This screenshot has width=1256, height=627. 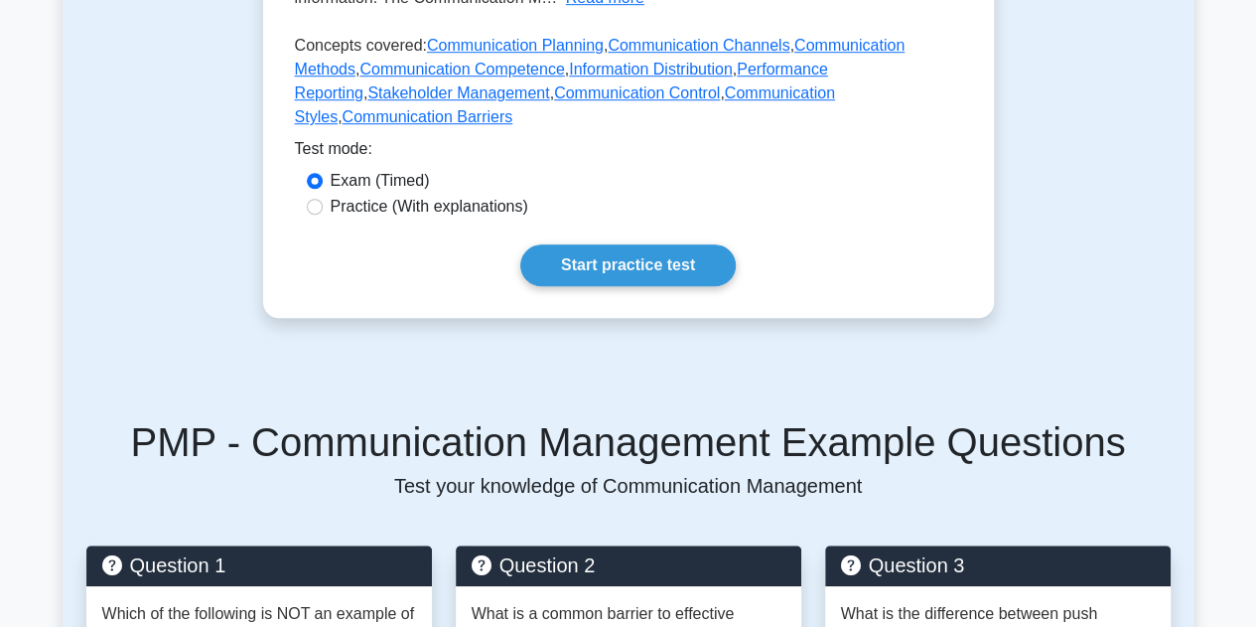 I want to click on a: Communication Planning, so click(x=515, y=45).